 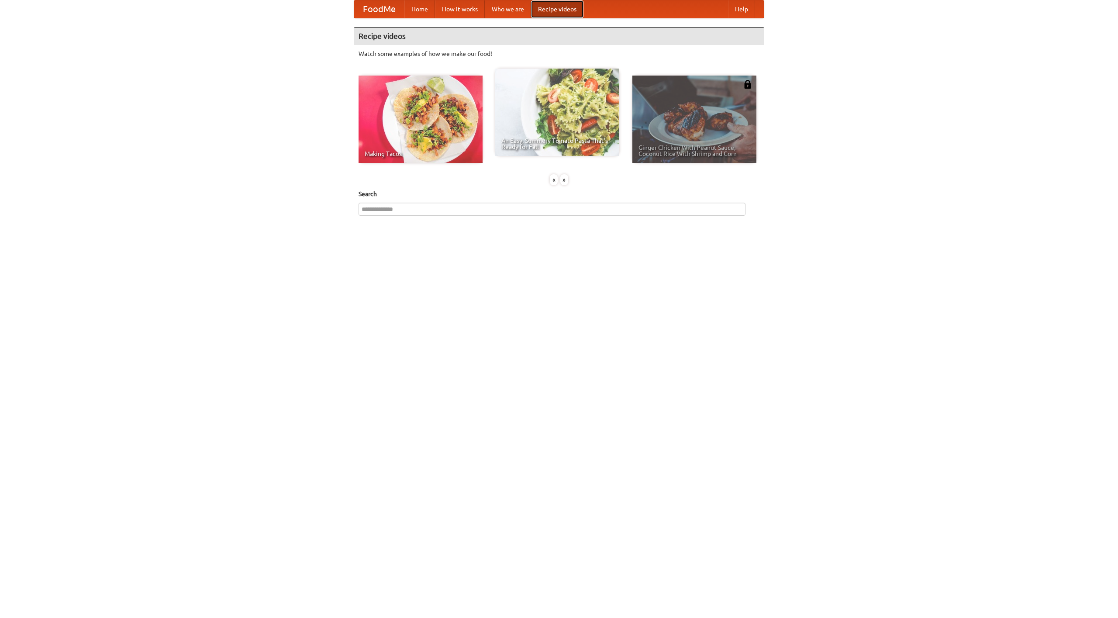 What do you see at coordinates (742, 9) in the screenshot?
I see `a: Help` at bounding box center [742, 9].